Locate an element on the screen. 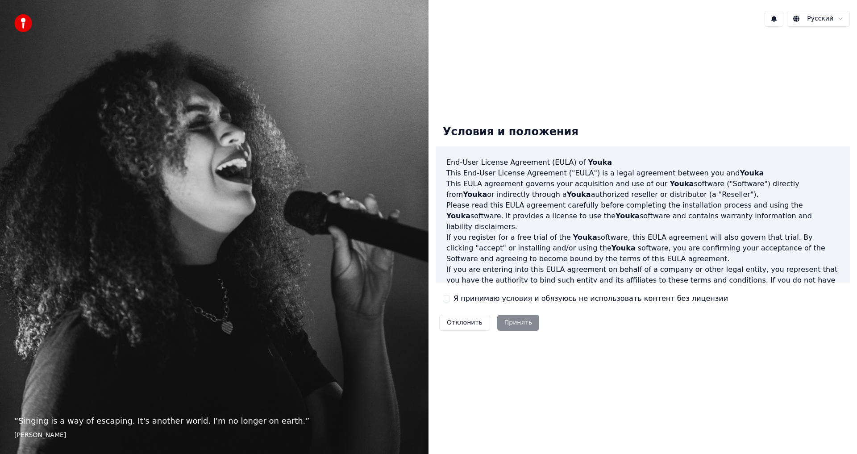 The image size is (857, 454). h3: End-User License Agreement (EULA) of is located at coordinates (643, 163).